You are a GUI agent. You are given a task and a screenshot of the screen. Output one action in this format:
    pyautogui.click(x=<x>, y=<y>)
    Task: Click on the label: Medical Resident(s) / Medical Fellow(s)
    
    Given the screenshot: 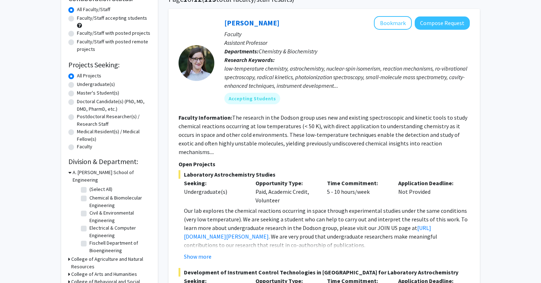 What is the action you would take?
    pyautogui.click(x=114, y=135)
    